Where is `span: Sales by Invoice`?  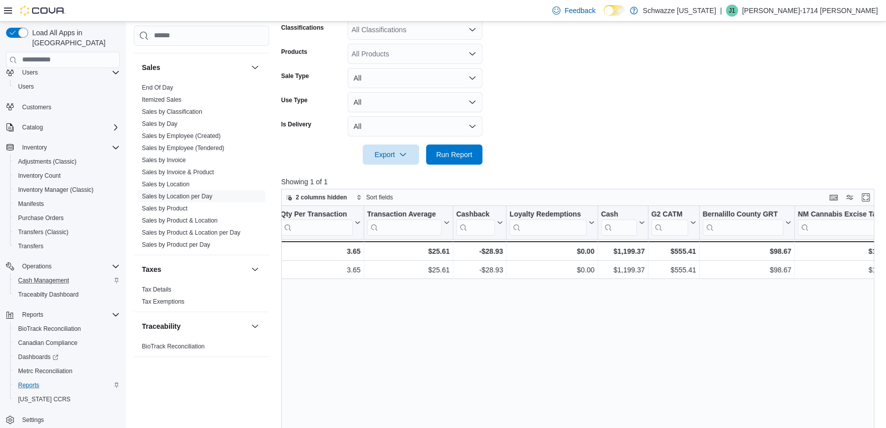 span: Sales by Invoice is located at coordinates (163, 159).